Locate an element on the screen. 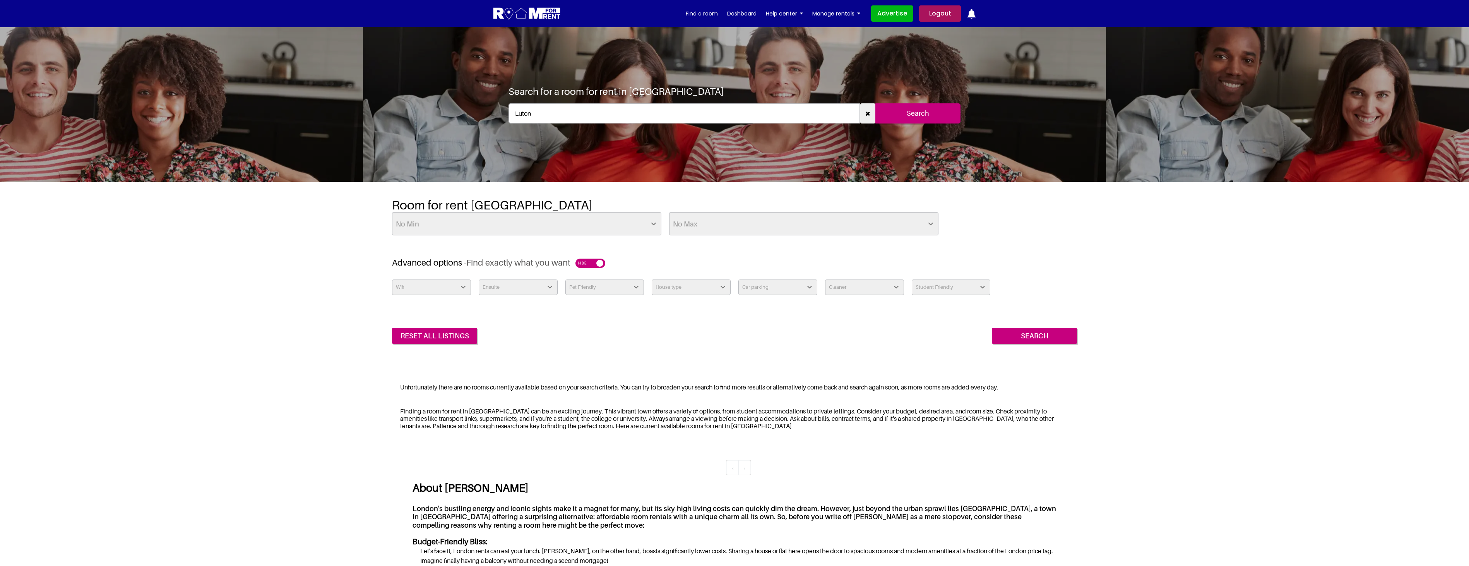 The height and width of the screenshot is (566, 1469). h4: London's bustling energy and iconic sights make it a magnet for many, but its sky-high living cos... is located at coordinates (734, 515).